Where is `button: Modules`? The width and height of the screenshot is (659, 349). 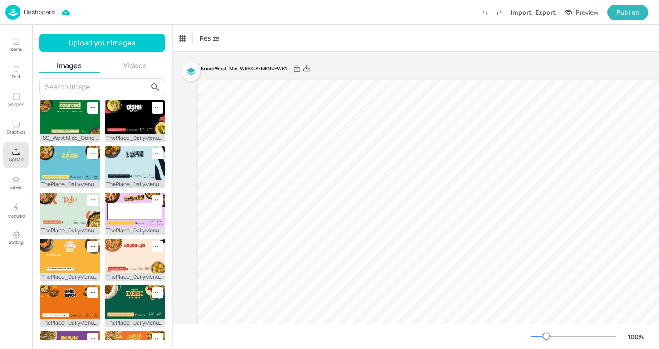
button: Modules is located at coordinates (16, 211).